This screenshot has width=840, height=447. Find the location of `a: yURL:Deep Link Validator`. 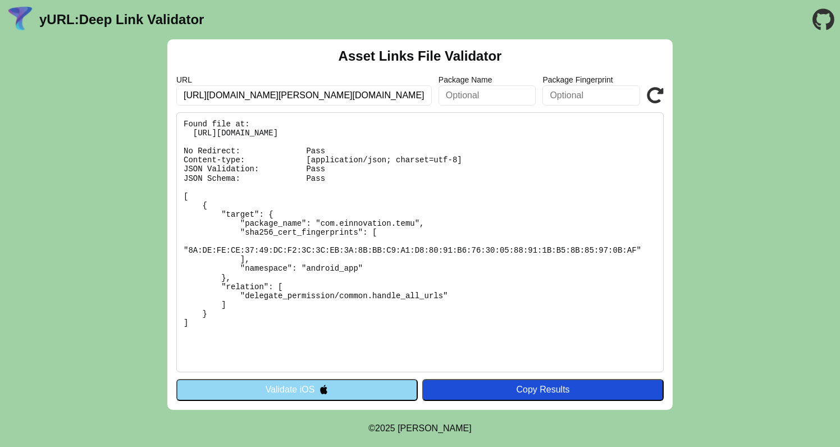

a: yURL:Deep Link Validator is located at coordinates (121, 20).